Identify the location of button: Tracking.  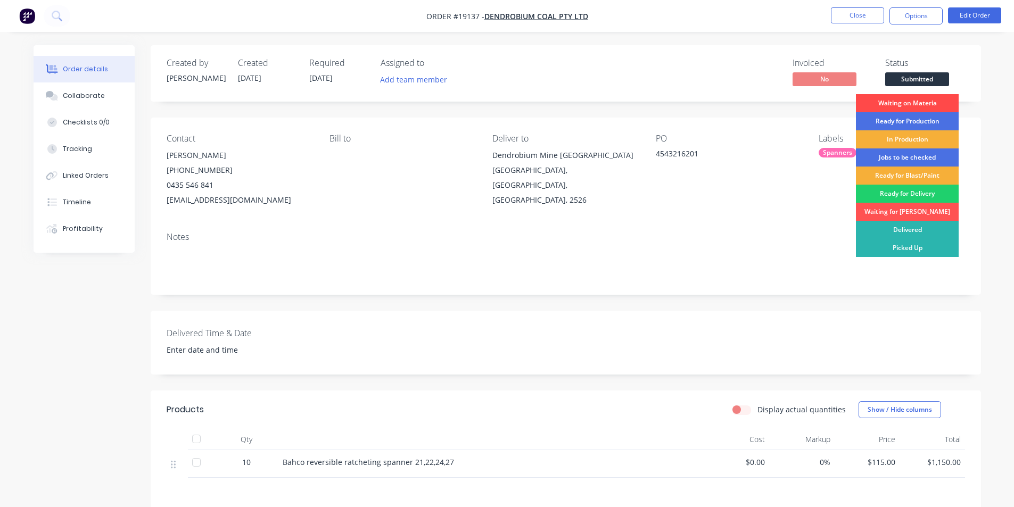
(84, 149).